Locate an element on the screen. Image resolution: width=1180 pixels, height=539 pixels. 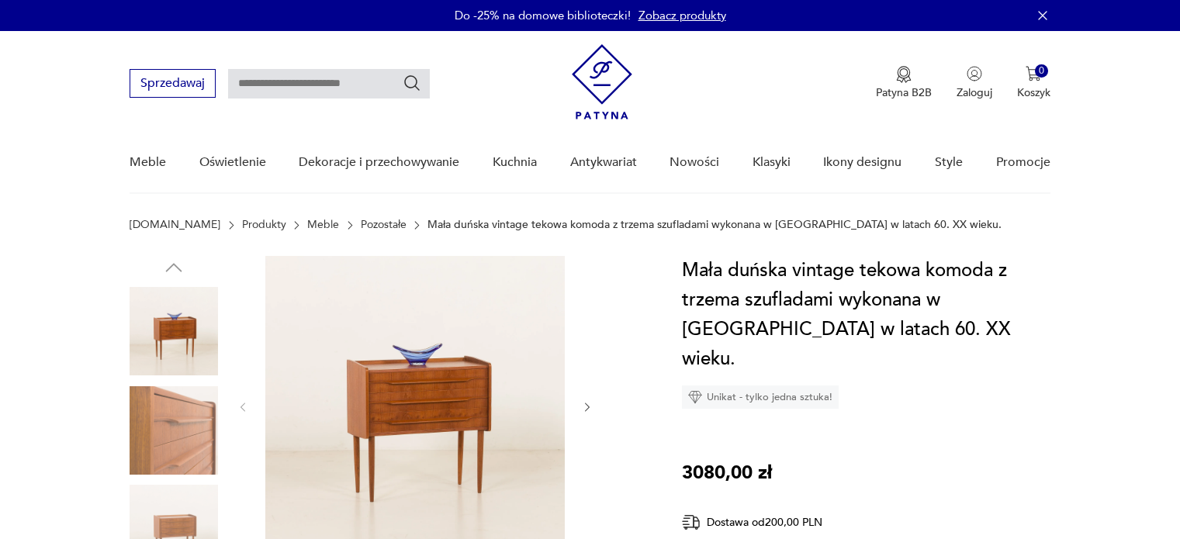
a: Oświetlenie is located at coordinates (233, 162).